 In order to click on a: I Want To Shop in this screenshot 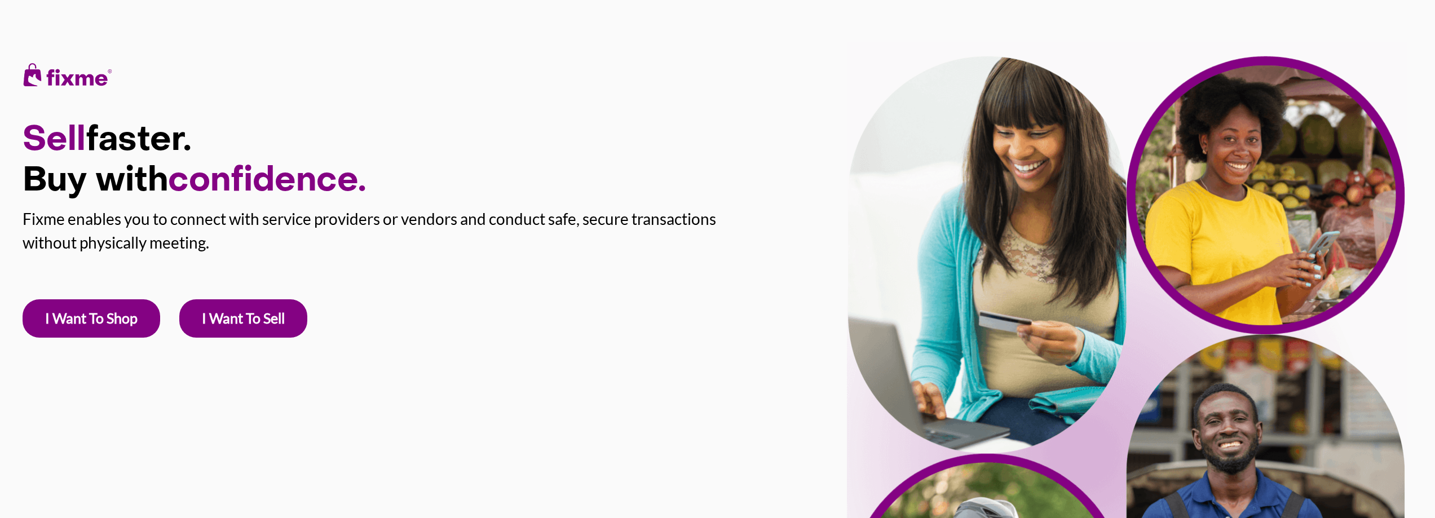, I will do `click(91, 319)`.